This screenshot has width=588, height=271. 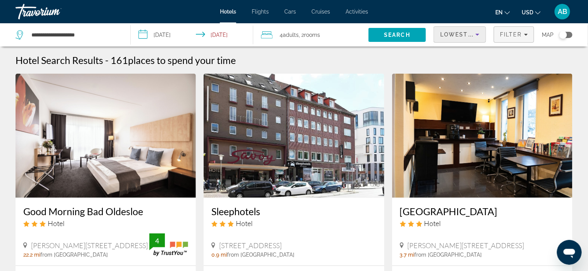 I want to click on button: Filters, so click(x=514, y=34).